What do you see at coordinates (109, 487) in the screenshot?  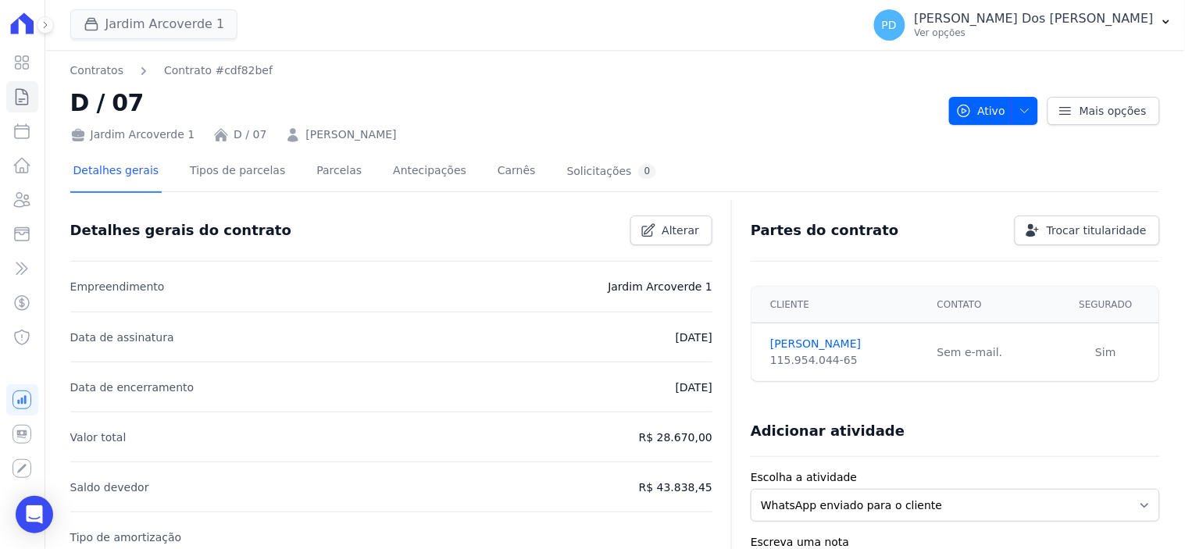 I see `p: Saldo devedor` at bounding box center [109, 487].